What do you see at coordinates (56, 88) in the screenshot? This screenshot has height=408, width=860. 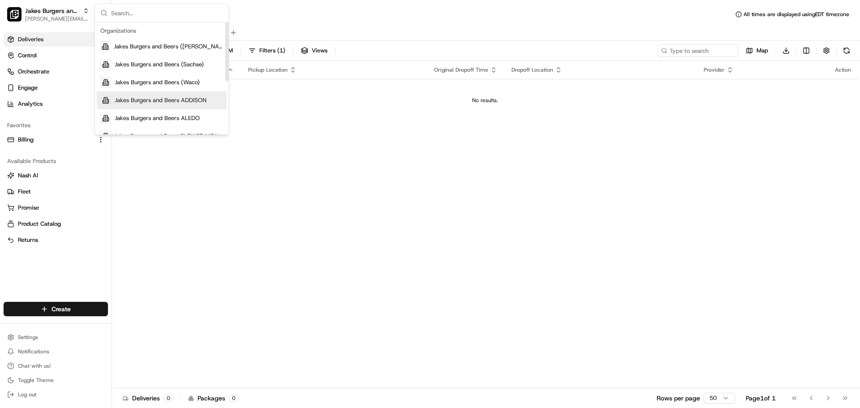 I see `button: Engage` at bounding box center [56, 88].